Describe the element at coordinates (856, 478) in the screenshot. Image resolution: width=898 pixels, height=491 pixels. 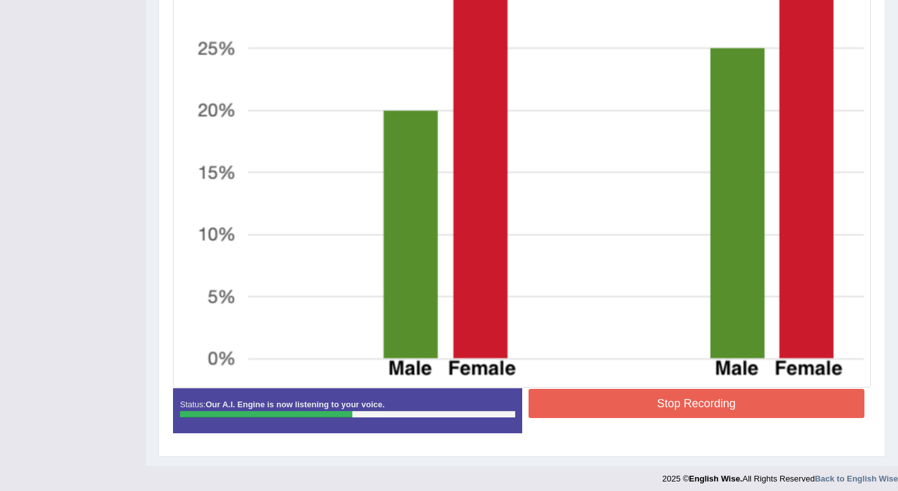
I see `strong: Back to English Wise` at that location.